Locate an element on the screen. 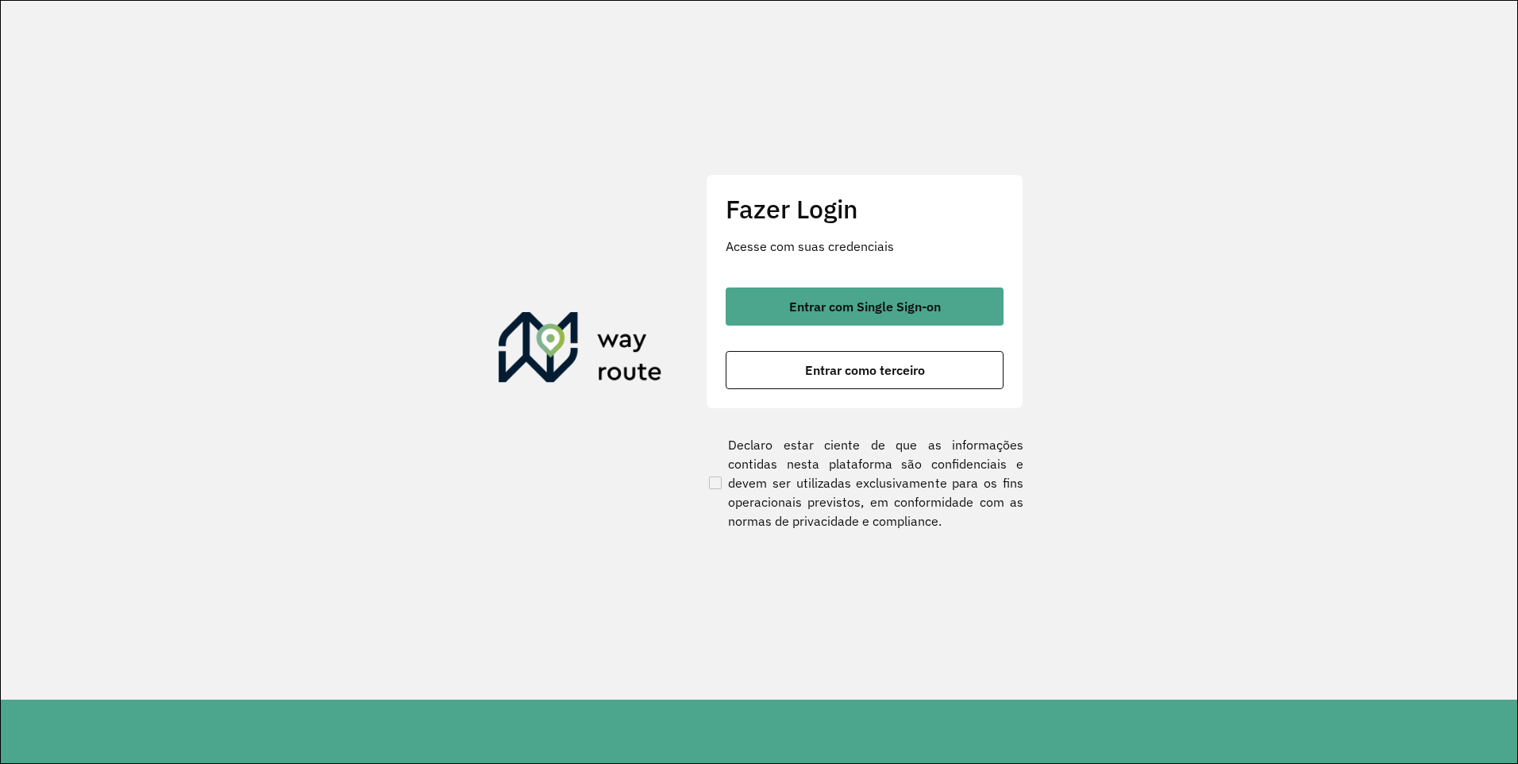  p: Acesse com suas credenciais is located at coordinates (865, 246).